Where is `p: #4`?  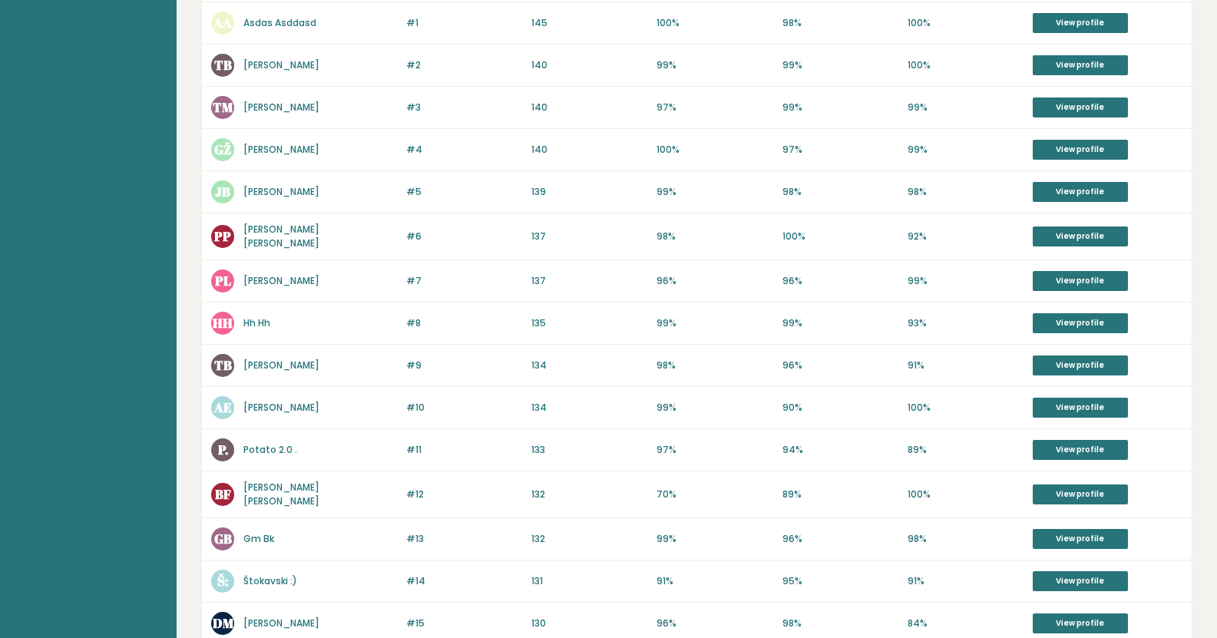 p: #4 is located at coordinates (464, 150).